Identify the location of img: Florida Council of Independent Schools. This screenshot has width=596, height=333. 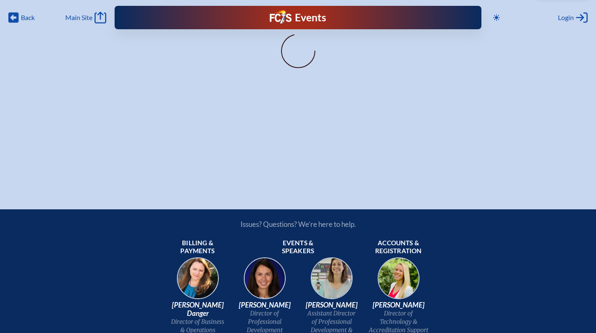
(281, 17).